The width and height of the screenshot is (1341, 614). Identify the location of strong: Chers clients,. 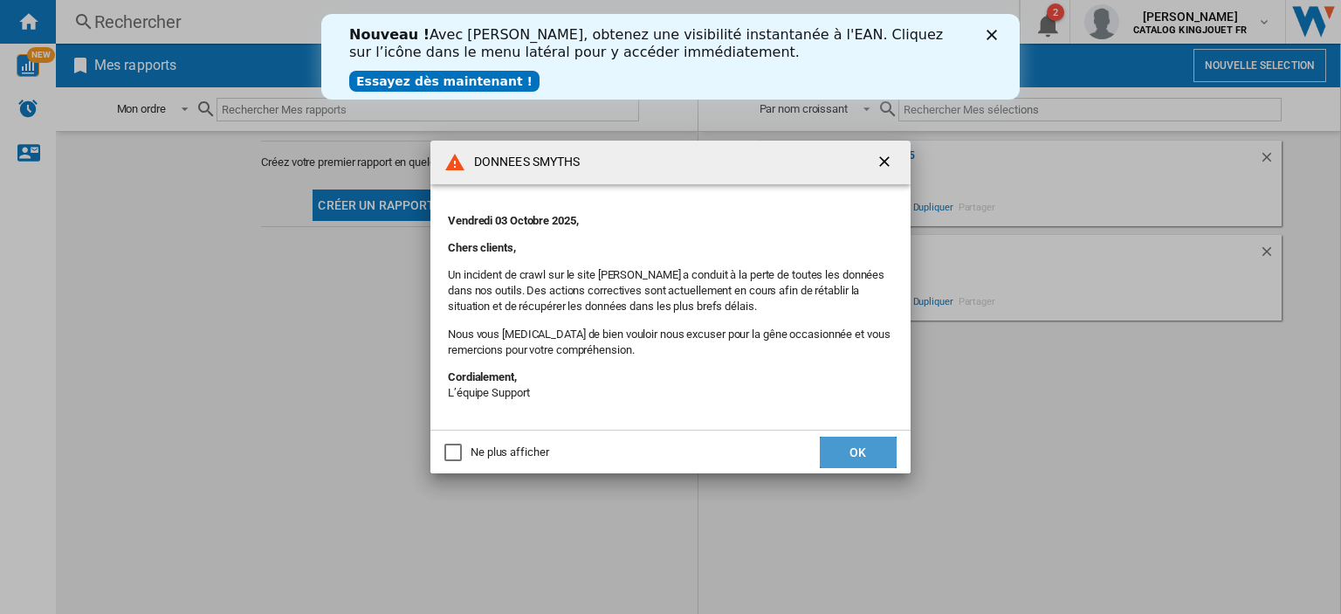
(482, 247).